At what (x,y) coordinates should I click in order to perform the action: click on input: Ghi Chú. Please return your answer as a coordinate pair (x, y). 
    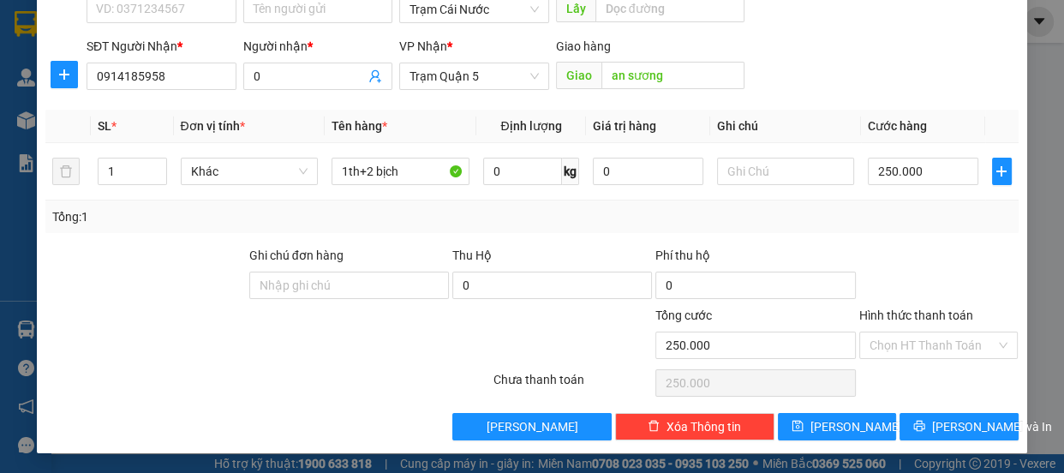
    Looking at the image, I should click on (786, 171).